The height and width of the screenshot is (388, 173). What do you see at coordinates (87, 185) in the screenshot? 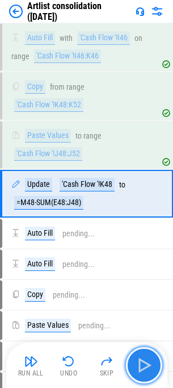
I see `div: 'Cash Flow '!K48` at bounding box center [87, 185].